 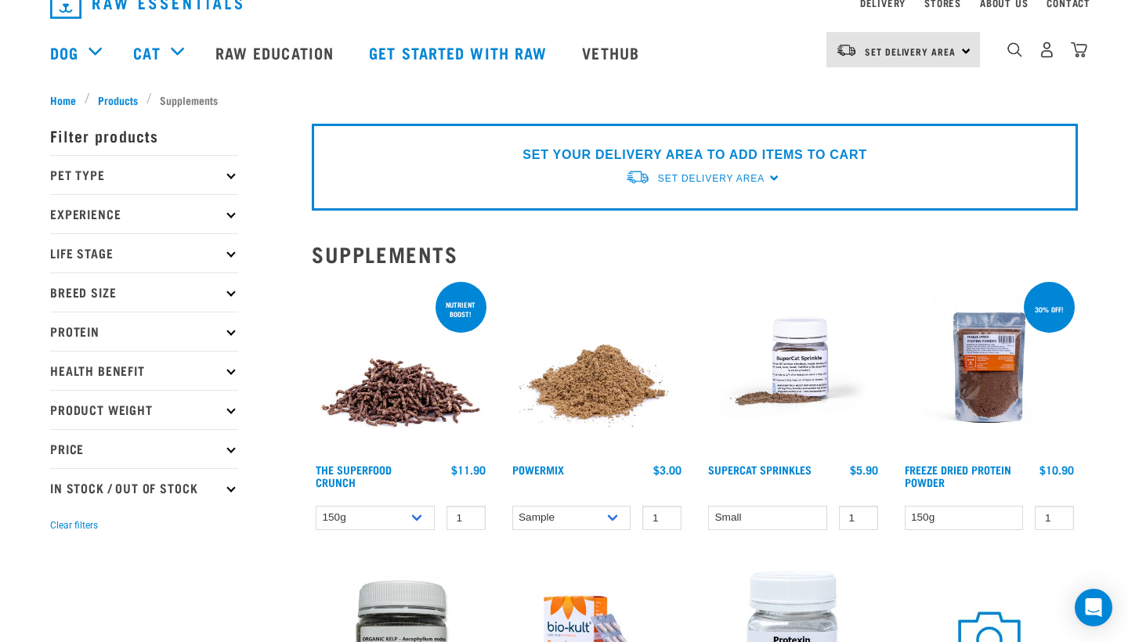 I want to click on a: Powermix, so click(x=538, y=469).